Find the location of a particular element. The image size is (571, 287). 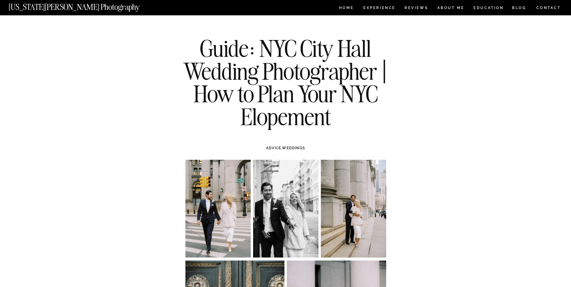

a: WEDDINGS is located at coordinates (293, 148).